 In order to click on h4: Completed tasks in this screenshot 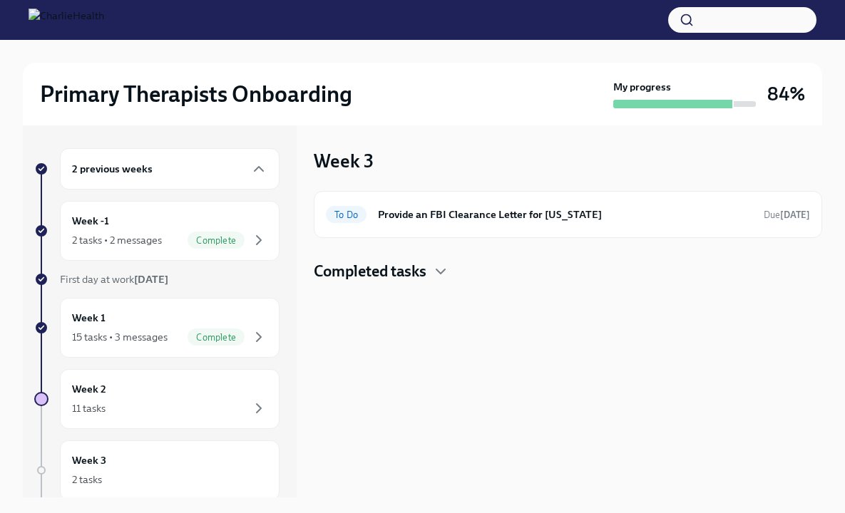, I will do `click(370, 272)`.